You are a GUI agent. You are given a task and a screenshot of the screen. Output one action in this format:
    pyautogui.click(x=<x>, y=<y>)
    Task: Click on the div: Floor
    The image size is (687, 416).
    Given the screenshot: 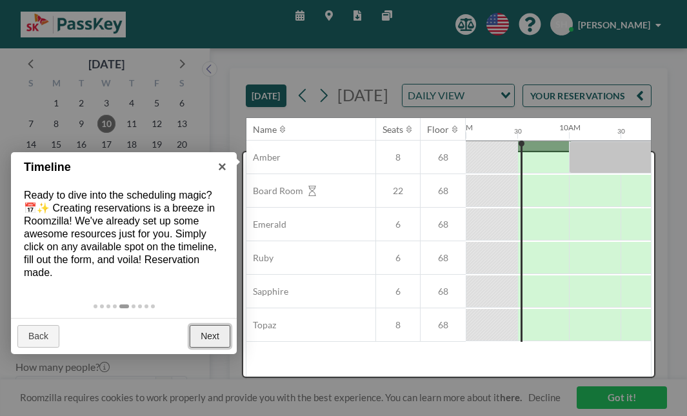 What is the action you would take?
    pyautogui.click(x=438, y=130)
    